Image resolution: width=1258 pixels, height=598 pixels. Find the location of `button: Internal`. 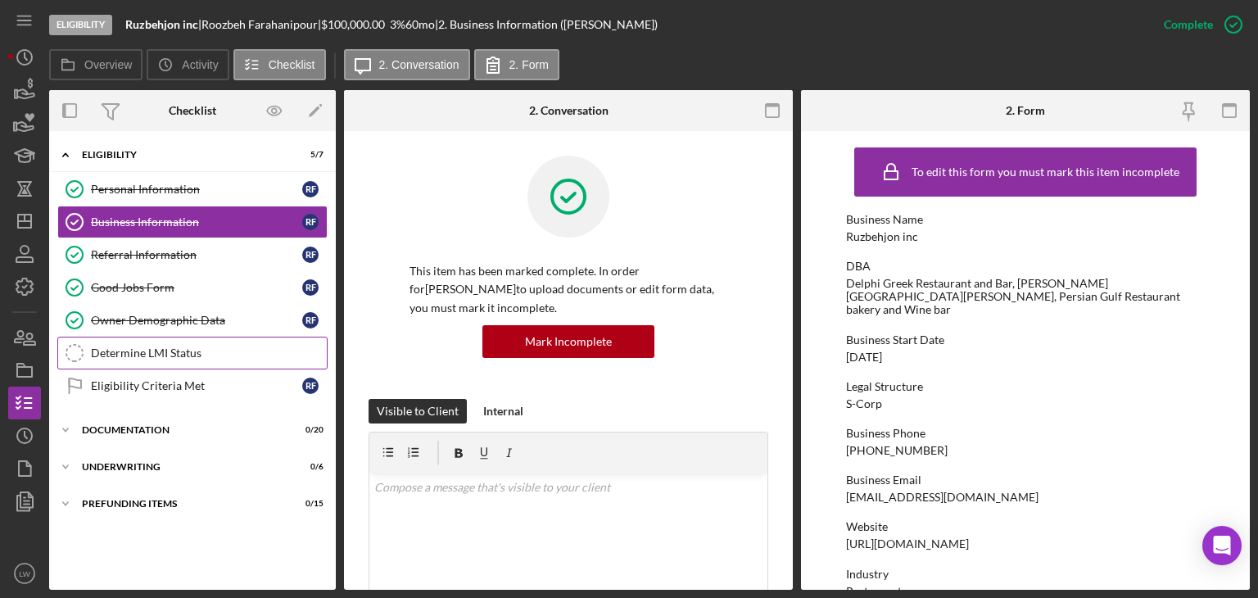

button: Internal is located at coordinates (503, 411).